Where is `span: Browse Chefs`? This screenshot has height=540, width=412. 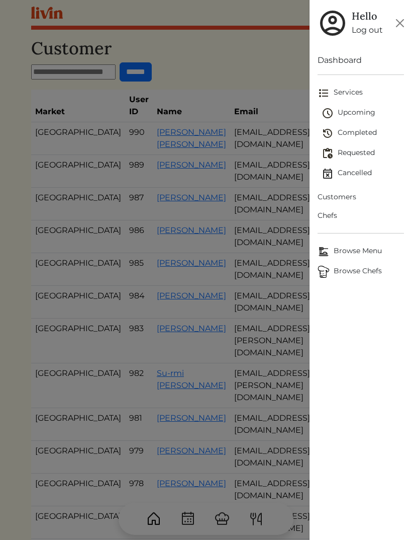
span: Browse Chefs is located at coordinates (361, 272).